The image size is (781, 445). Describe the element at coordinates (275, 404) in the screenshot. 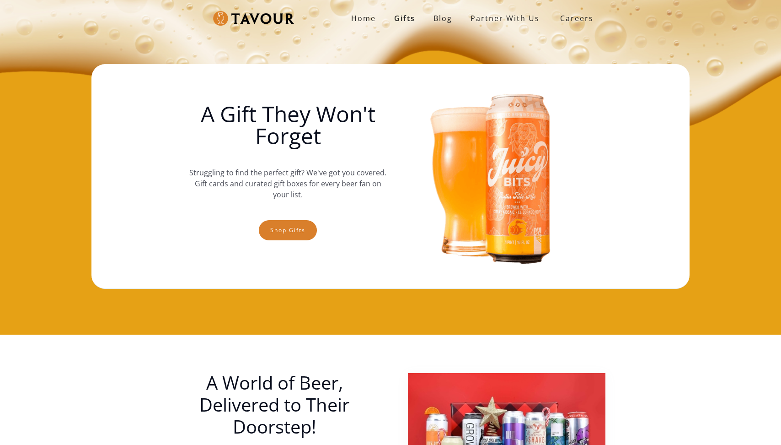

I see `h1: A World of Beer, Delivered to Their Doorstep!` at that location.